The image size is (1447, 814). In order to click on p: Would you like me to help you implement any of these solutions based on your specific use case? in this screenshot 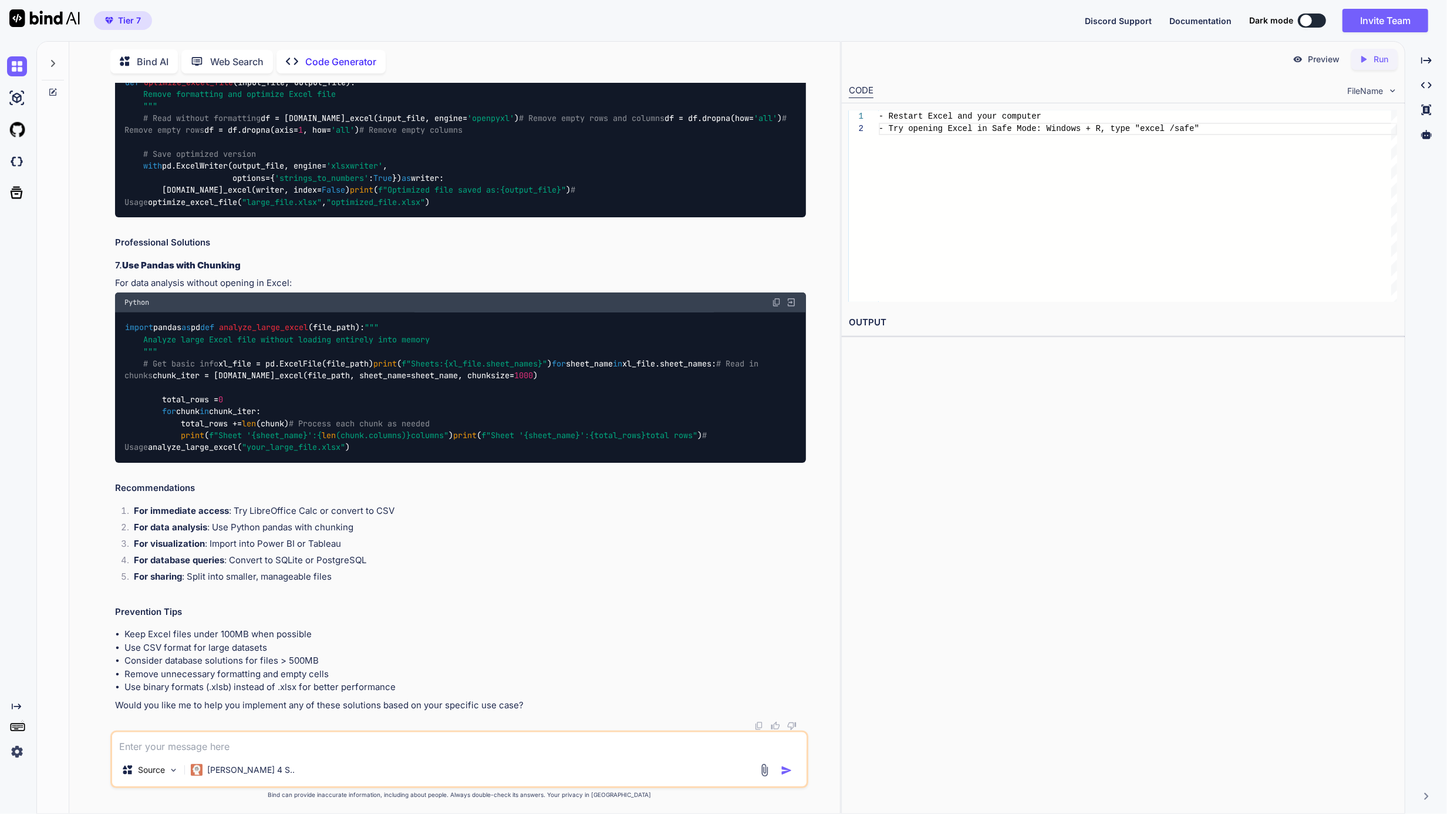, I will do `click(460, 705)`.